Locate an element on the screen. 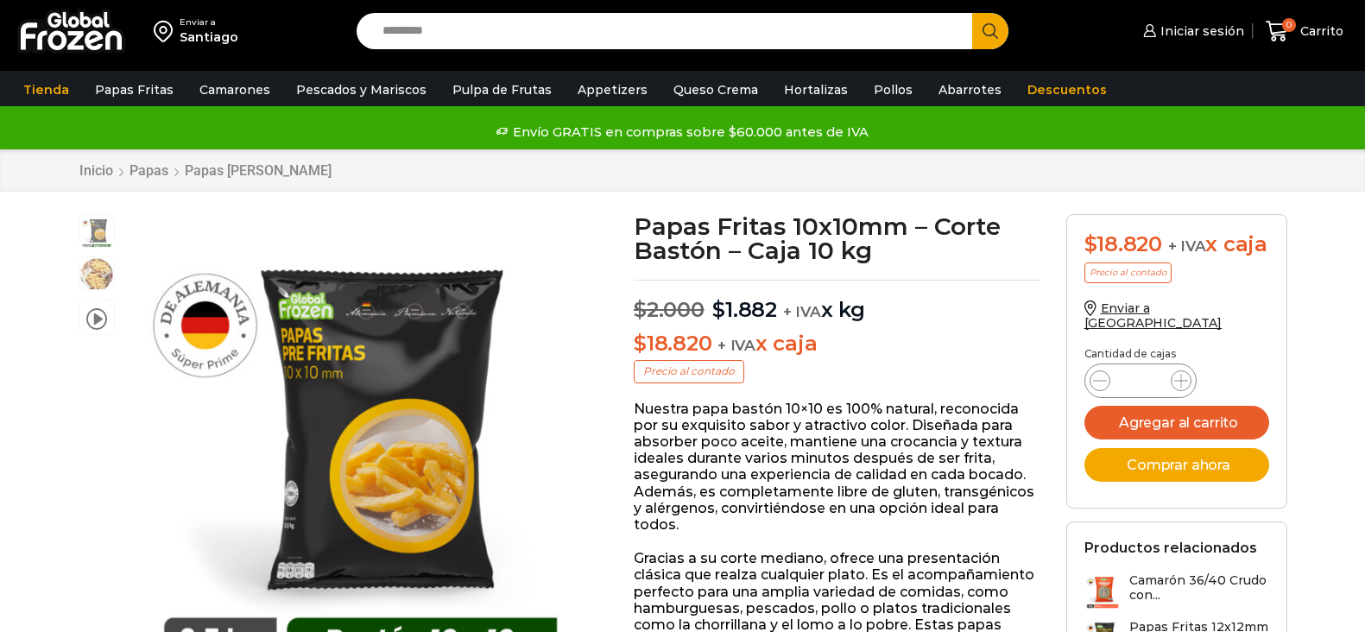  a: Iniciar sesión is located at coordinates (1192, 31).